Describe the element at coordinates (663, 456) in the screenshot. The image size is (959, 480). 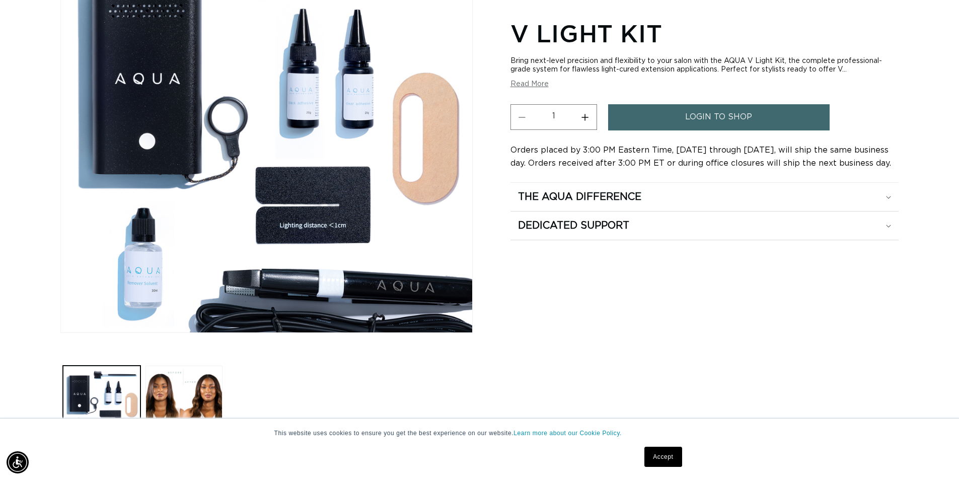
I see `a: Accept` at that location.